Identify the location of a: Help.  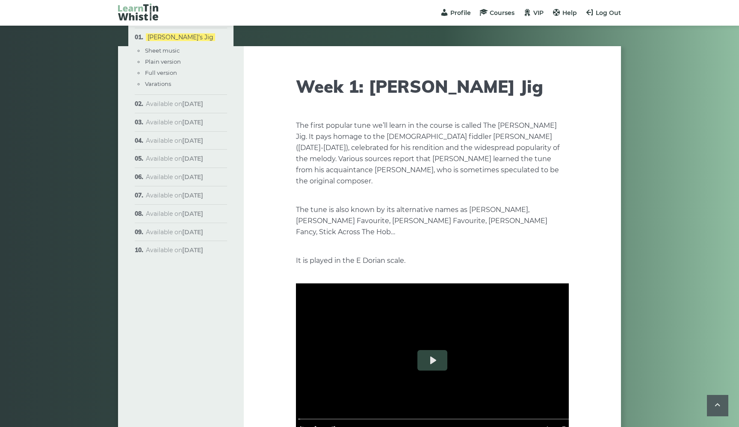
(564, 13).